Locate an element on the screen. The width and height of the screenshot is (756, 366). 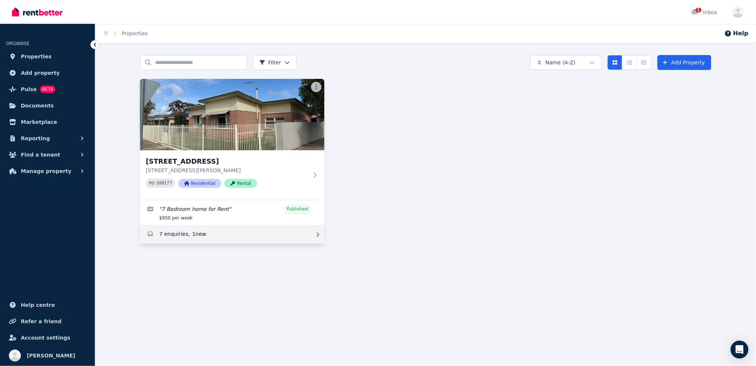
a: Add property is located at coordinates (47, 73).